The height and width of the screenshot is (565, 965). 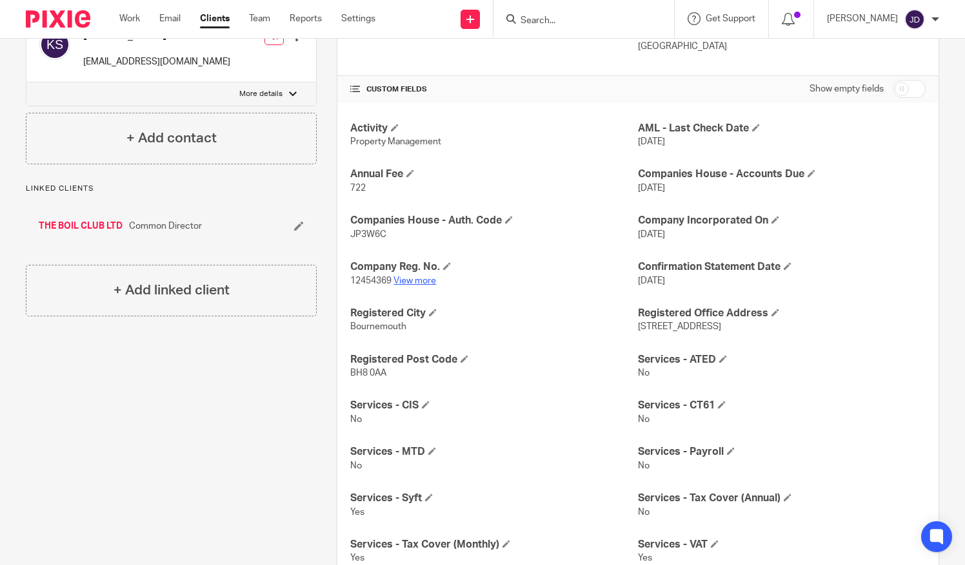 What do you see at coordinates (494, 90) in the screenshot?
I see `h4: CUSTOM FIELDS` at bounding box center [494, 90].